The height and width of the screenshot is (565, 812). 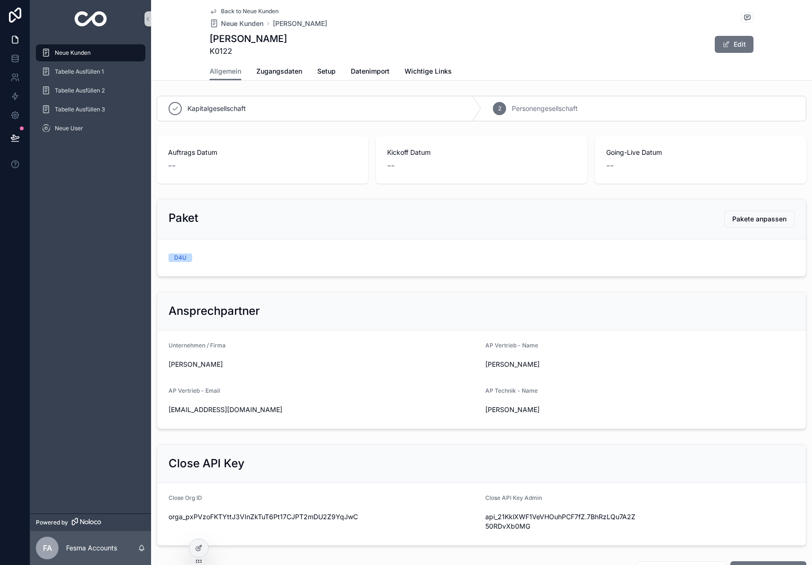 What do you see at coordinates (225, 72) in the screenshot?
I see `a: Allgemein` at bounding box center [225, 72].